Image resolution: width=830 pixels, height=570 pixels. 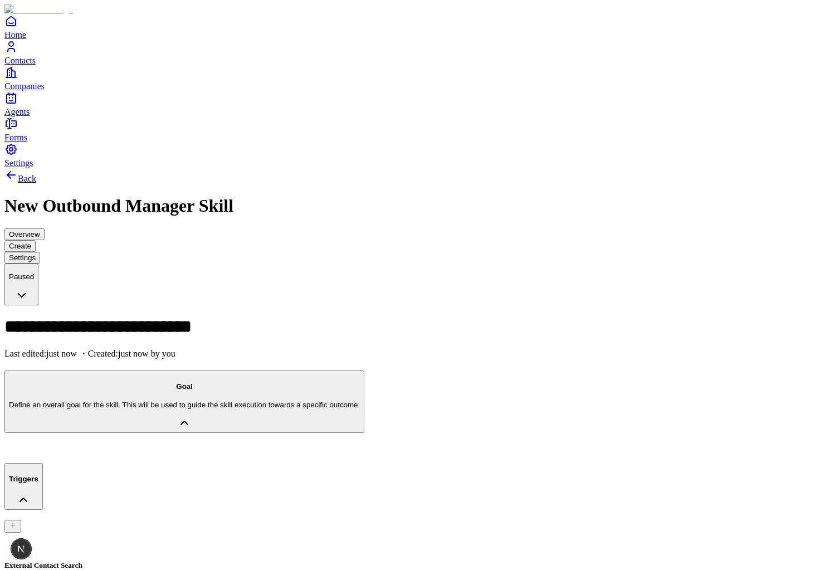 What do you see at coordinates (22, 257) in the screenshot?
I see `button: Settings` at bounding box center [22, 257].